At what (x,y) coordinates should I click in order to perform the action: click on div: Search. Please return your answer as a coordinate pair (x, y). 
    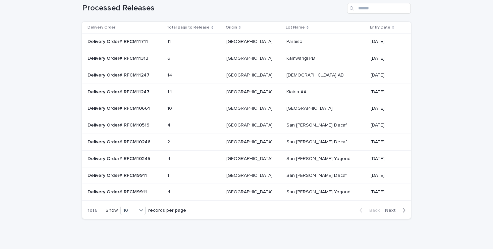
    Looking at the image, I should click on (379, 8).